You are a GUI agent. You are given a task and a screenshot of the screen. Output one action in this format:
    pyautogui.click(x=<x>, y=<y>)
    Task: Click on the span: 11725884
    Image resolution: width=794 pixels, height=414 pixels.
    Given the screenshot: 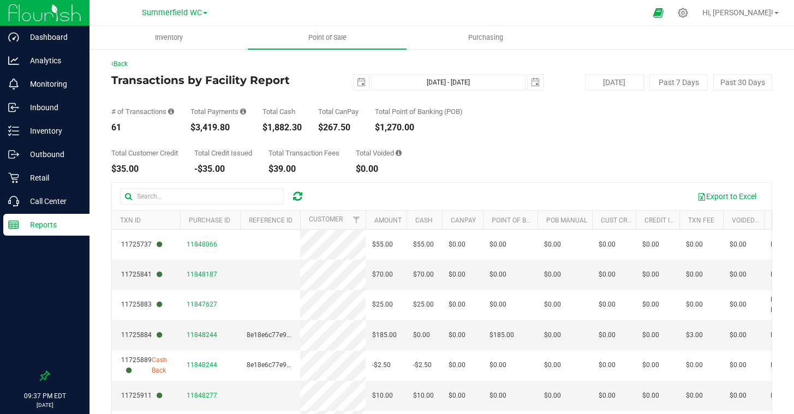 What is the action you would take?
    pyautogui.click(x=141, y=335)
    